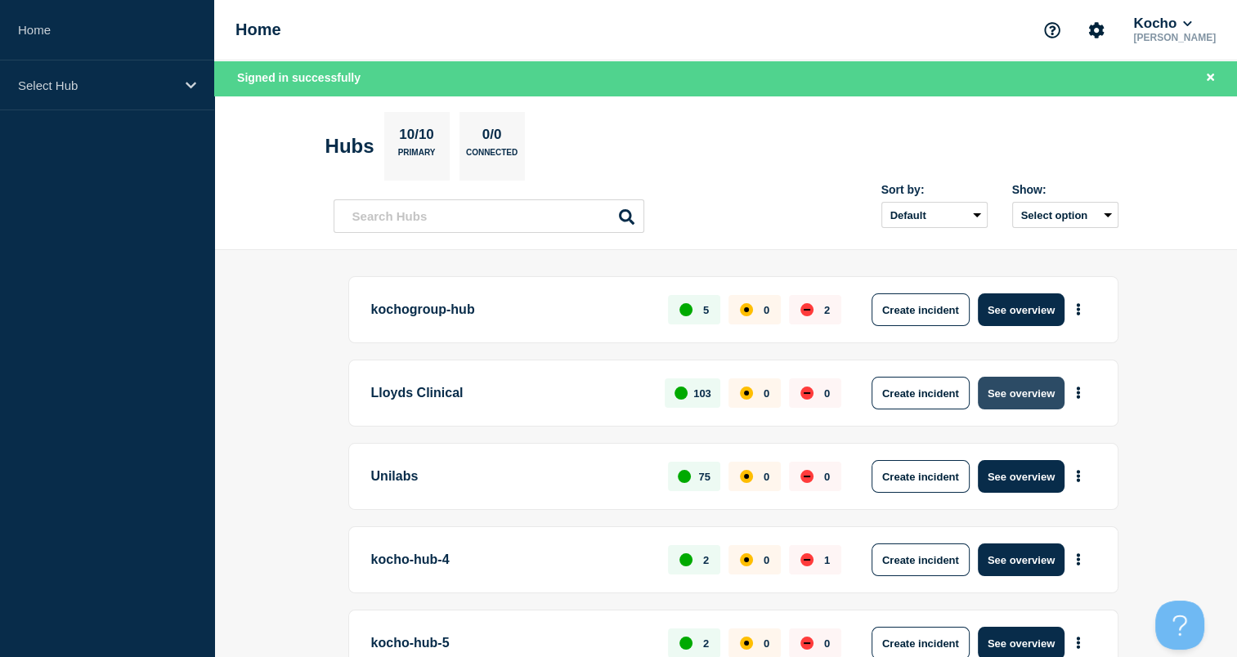 The height and width of the screenshot is (657, 1237). Describe the element at coordinates (491, 137) in the screenshot. I see `p: 0/0` at that location.